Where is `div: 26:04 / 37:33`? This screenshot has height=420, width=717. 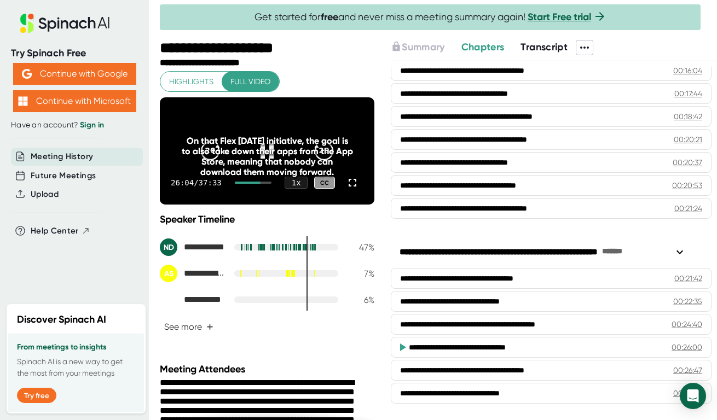 div: 26:04 / 37:33 is located at coordinates (196, 183).